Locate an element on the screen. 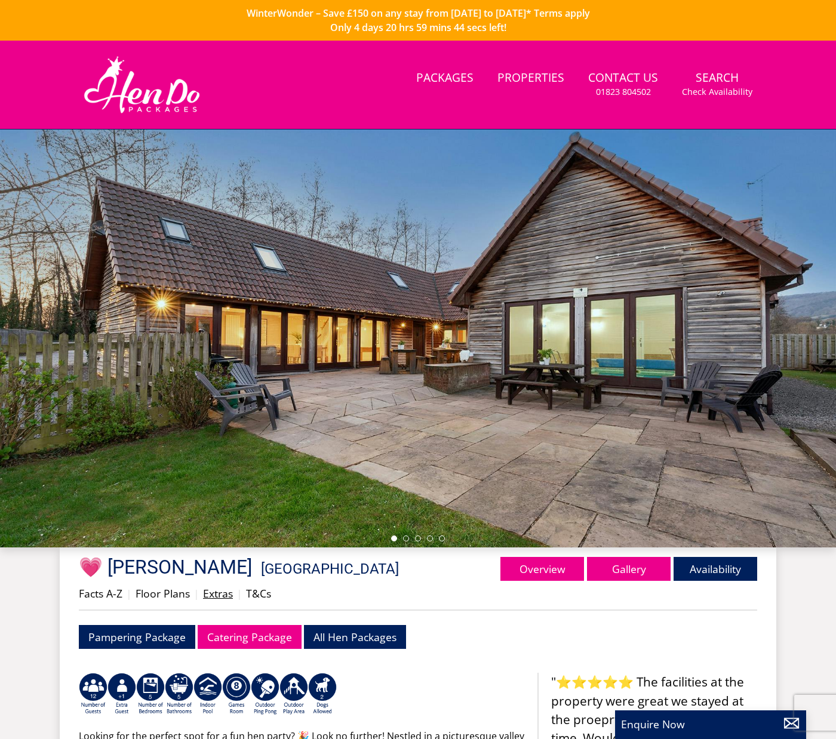 Image resolution: width=836 pixels, height=739 pixels. span: Only 4 days 20 hrs 59 mins 44 secs left! is located at coordinates (418, 27).